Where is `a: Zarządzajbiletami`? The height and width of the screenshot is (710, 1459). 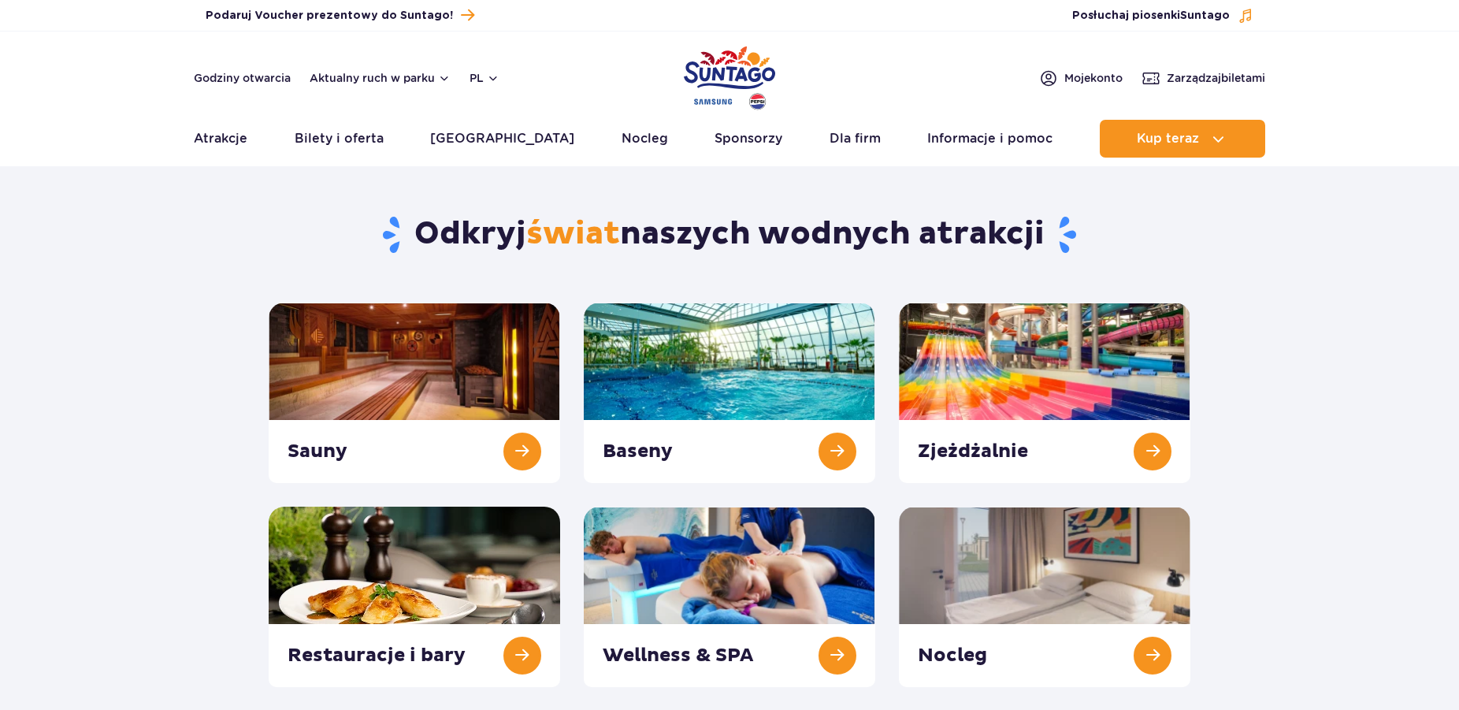 a: Zarządzajbiletami is located at coordinates (1203, 78).